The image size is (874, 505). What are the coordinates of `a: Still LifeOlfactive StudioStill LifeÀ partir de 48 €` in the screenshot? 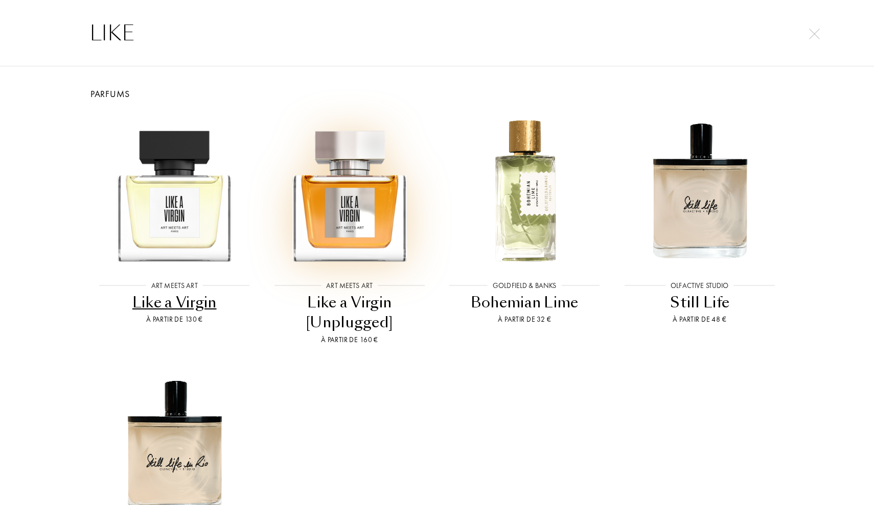 It's located at (700, 229).